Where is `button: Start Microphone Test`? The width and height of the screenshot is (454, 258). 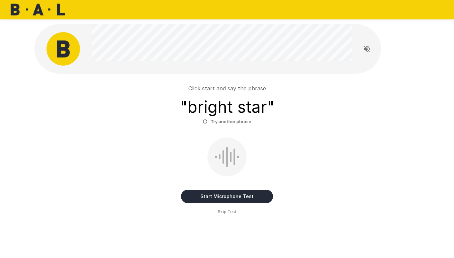 button: Start Microphone Test is located at coordinates (227, 196).